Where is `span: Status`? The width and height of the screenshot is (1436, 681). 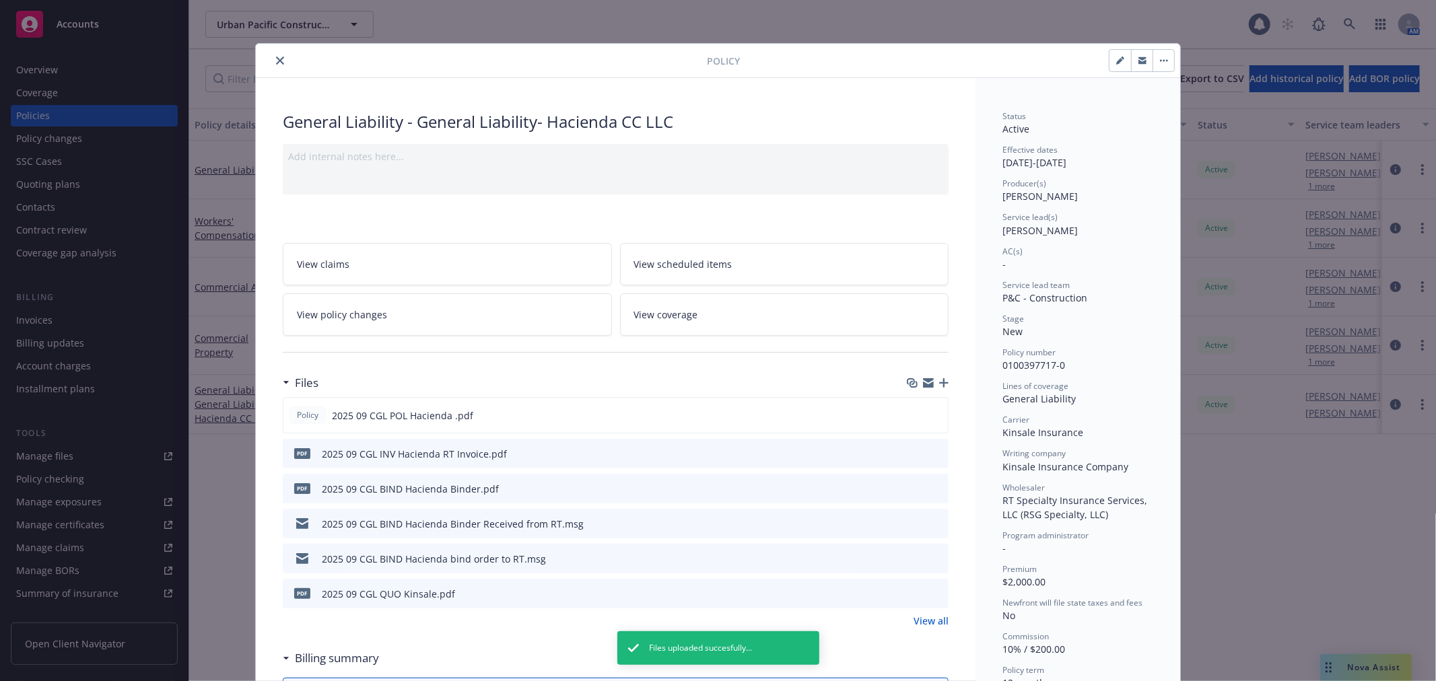 span: Status is located at coordinates (1014, 116).